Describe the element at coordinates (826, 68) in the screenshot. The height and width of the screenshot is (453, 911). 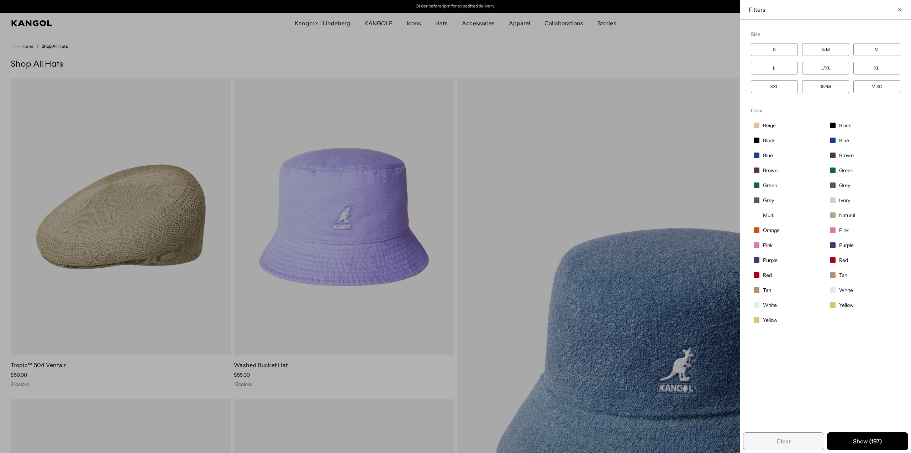
I see `label: L/XL` at that location.